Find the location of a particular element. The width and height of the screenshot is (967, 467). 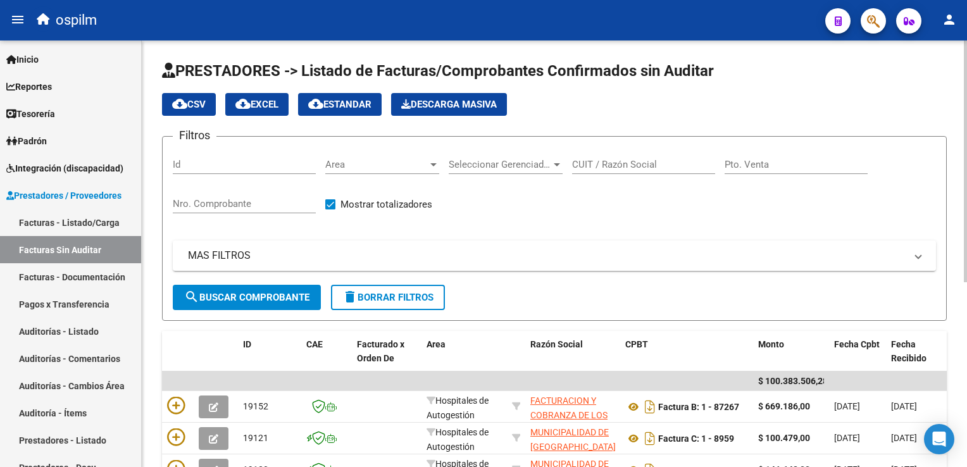

strong: Factura B: 1 - 87267 is located at coordinates (699, 407).